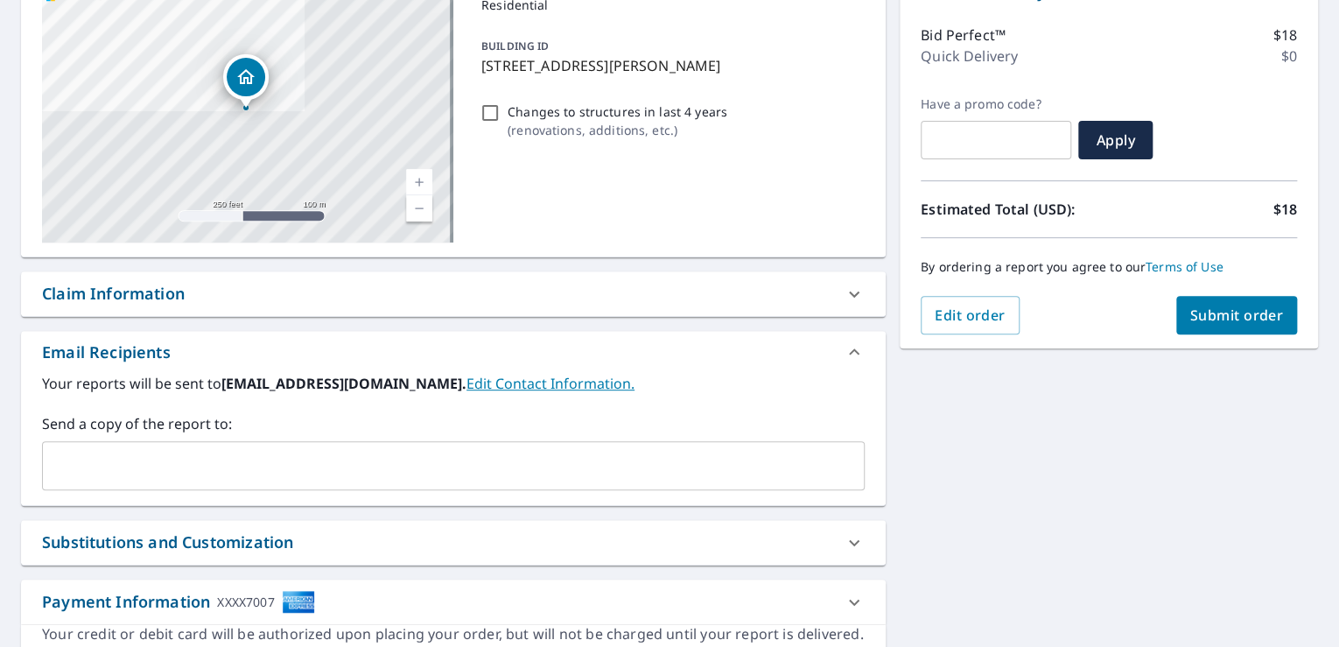 The height and width of the screenshot is (647, 1339). I want to click on p: ( renovations, additions, etc. ), so click(617, 130).